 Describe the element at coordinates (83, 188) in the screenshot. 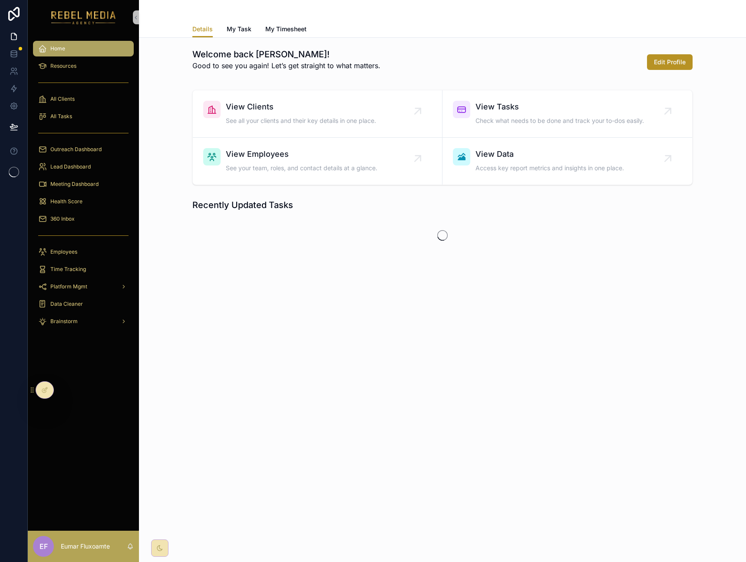

I see `div: scrollable content` at that location.